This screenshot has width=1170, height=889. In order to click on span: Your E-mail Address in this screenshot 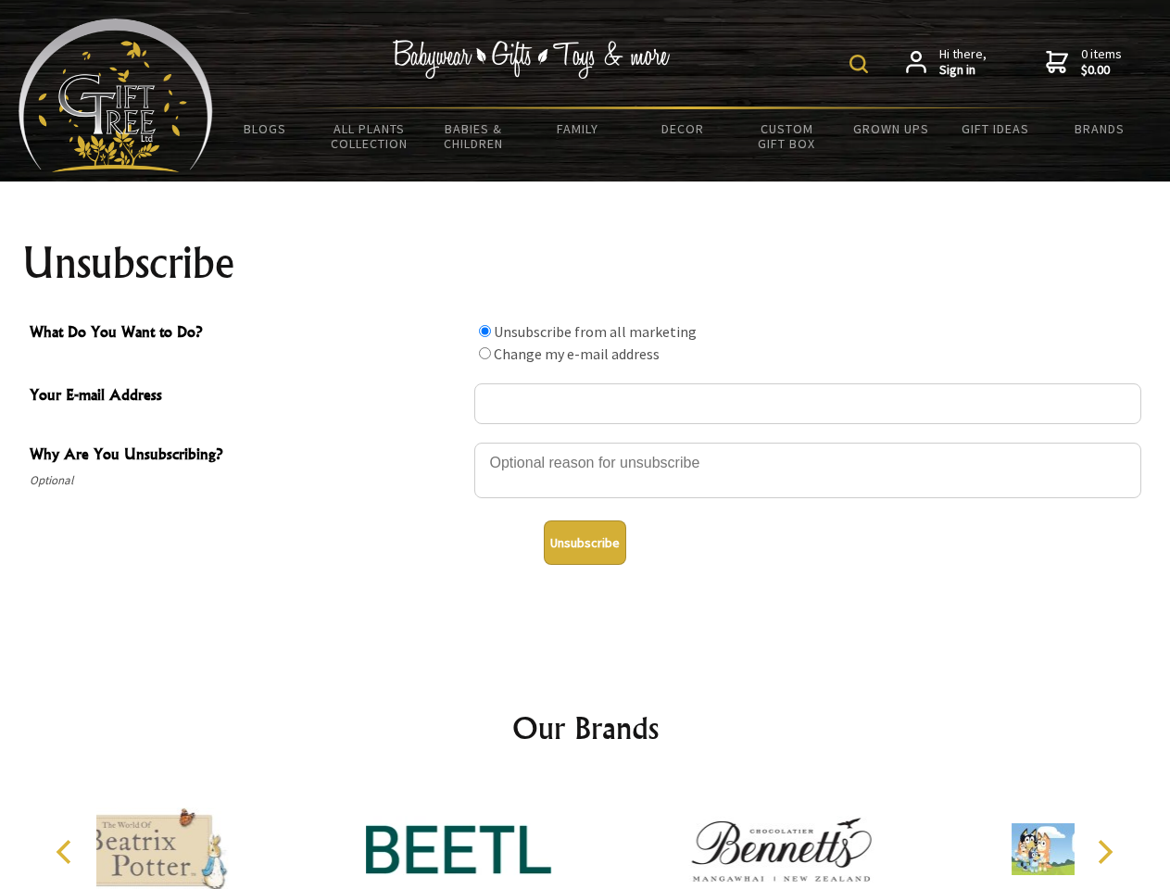, I will do `click(247, 396)`.